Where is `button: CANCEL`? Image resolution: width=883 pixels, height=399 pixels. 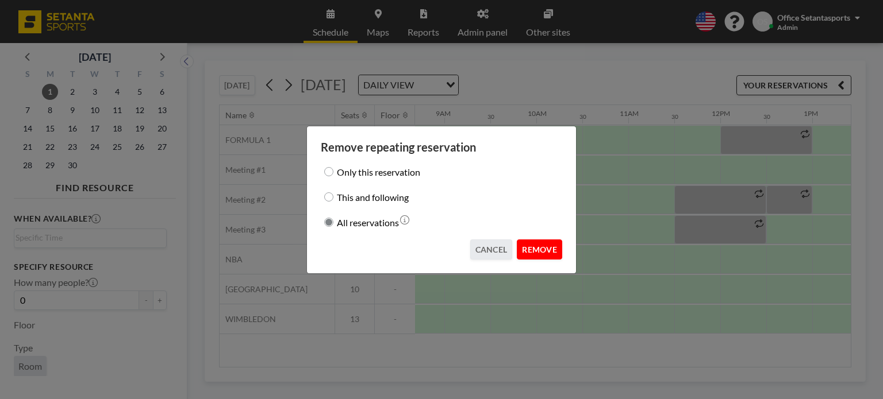
button: CANCEL is located at coordinates (491, 249).